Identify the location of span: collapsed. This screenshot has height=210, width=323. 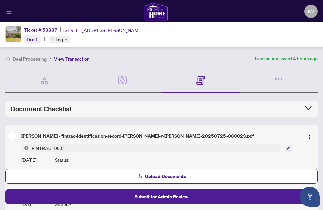
(308, 108).